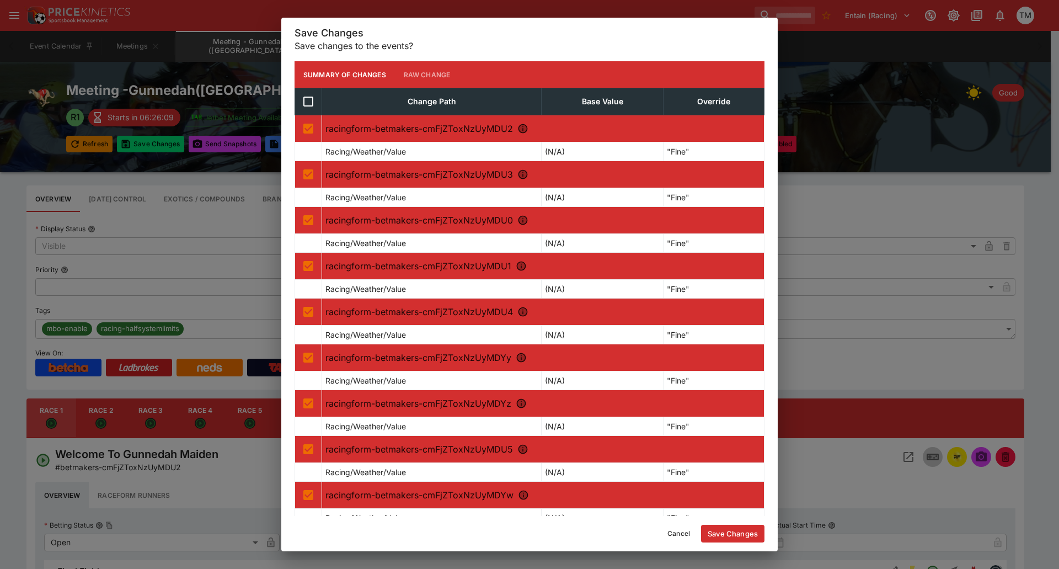 The height and width of the screenshot is (569, 1059). I want to click on h5: Save Changes, so click(530, 33).